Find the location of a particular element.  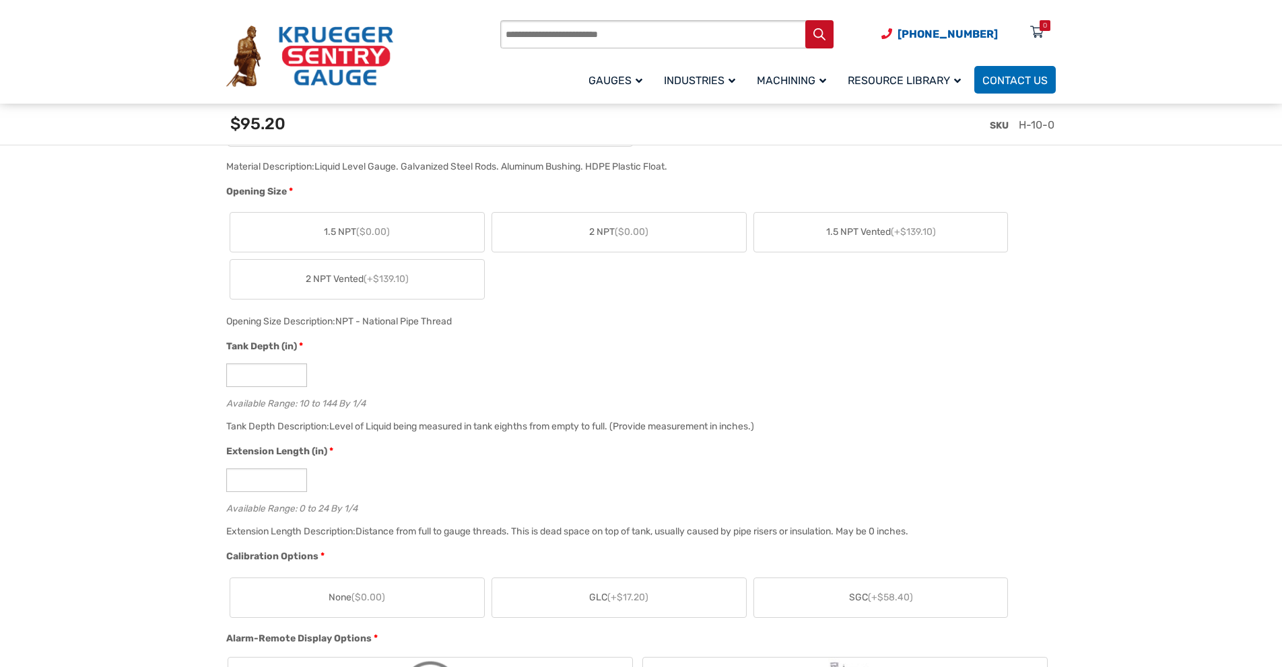

div: 0 is located at coordinates (1045, 26).